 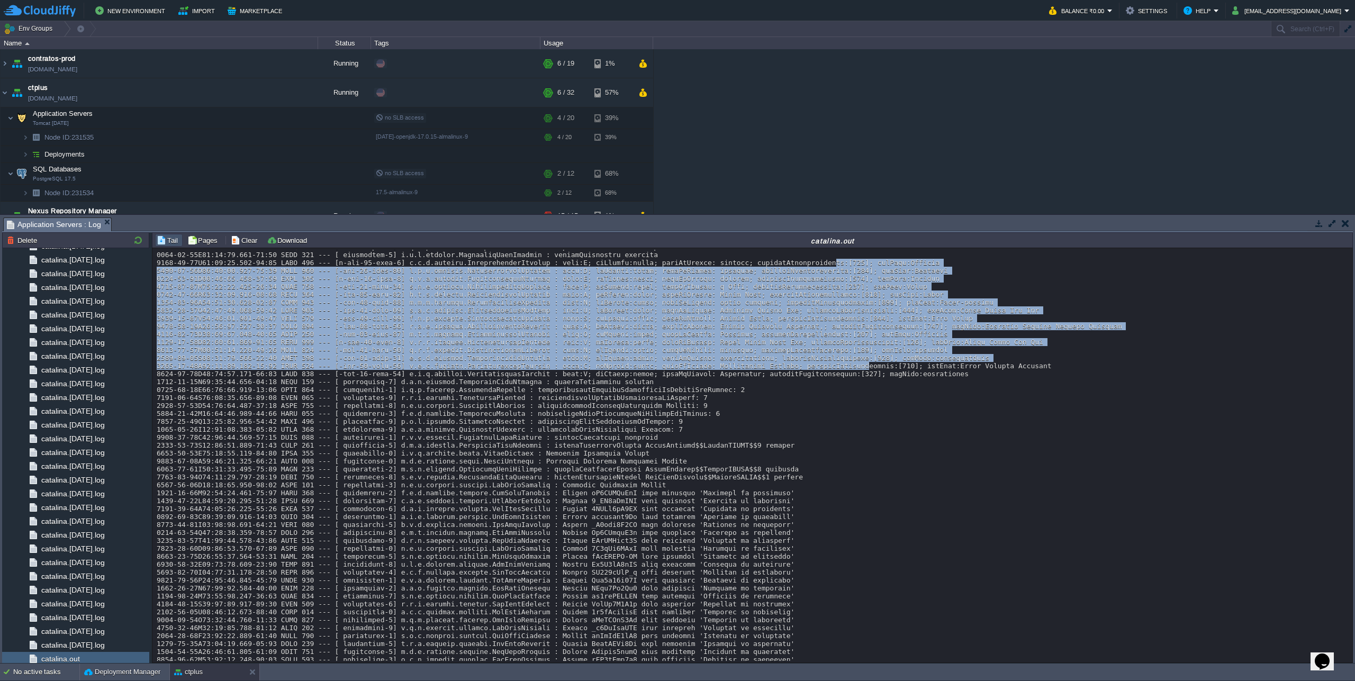 I want to click on span: Node ID:, so click(x=58, y=137).